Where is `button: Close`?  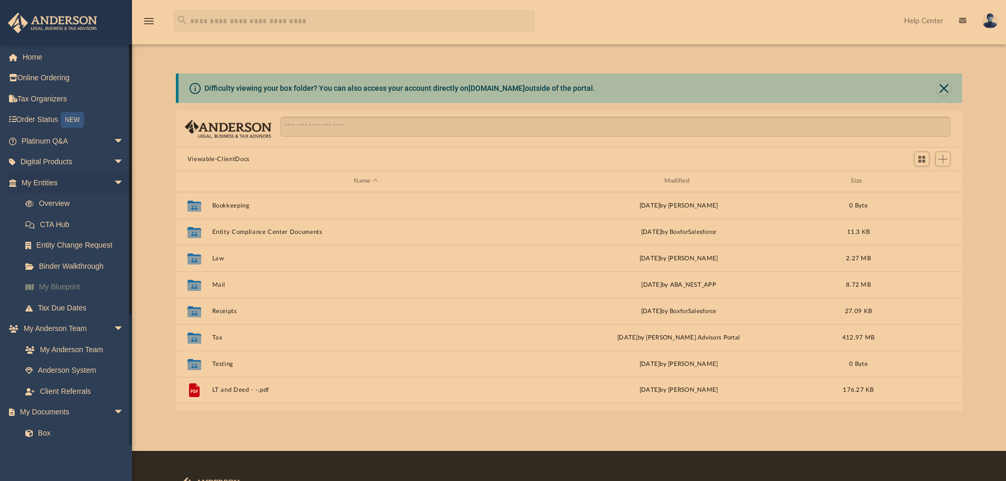
button: Close is located at coordinates (944, 88).